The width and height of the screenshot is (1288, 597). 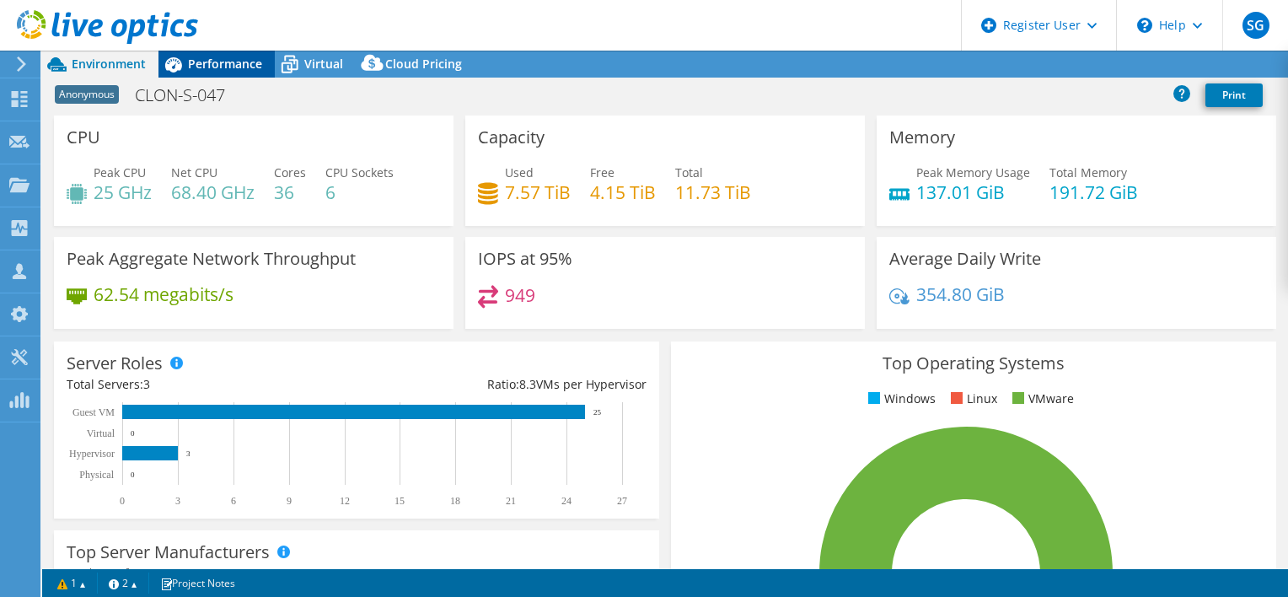 I want to click on h4: 137.01 GiB, so click(x=972, y=192).